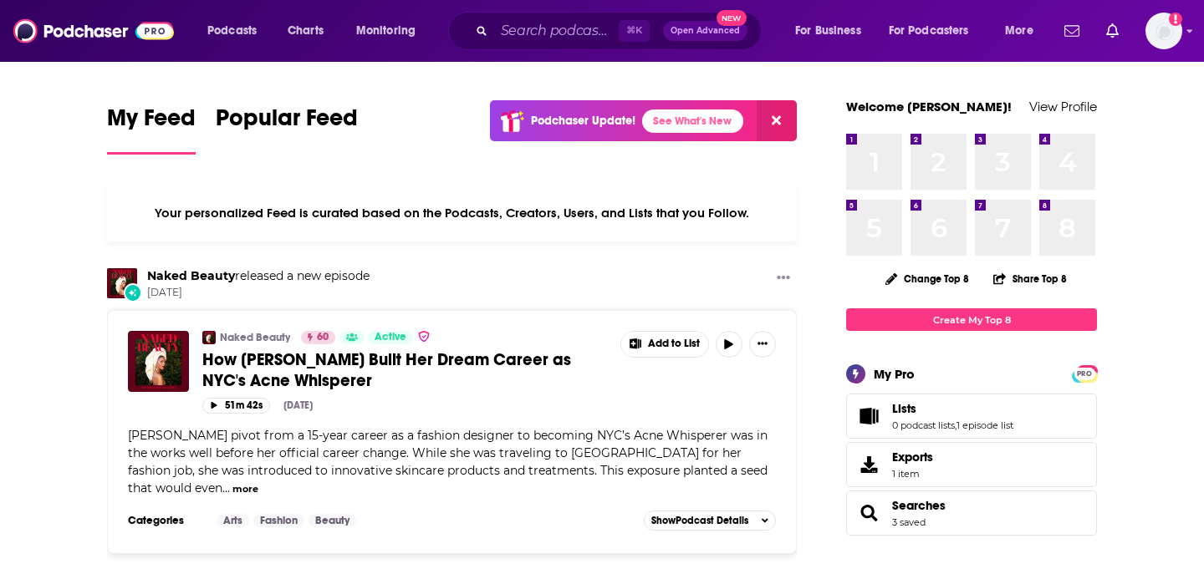 The image size is (1204, 569). What do you see at coordinates (451, 213) in the screenshot?
I see `div: Your personalized Feed is curated based on the Podcasts, Creators, Users, and Lists that you Follow.` at bounding box center [451, 213].